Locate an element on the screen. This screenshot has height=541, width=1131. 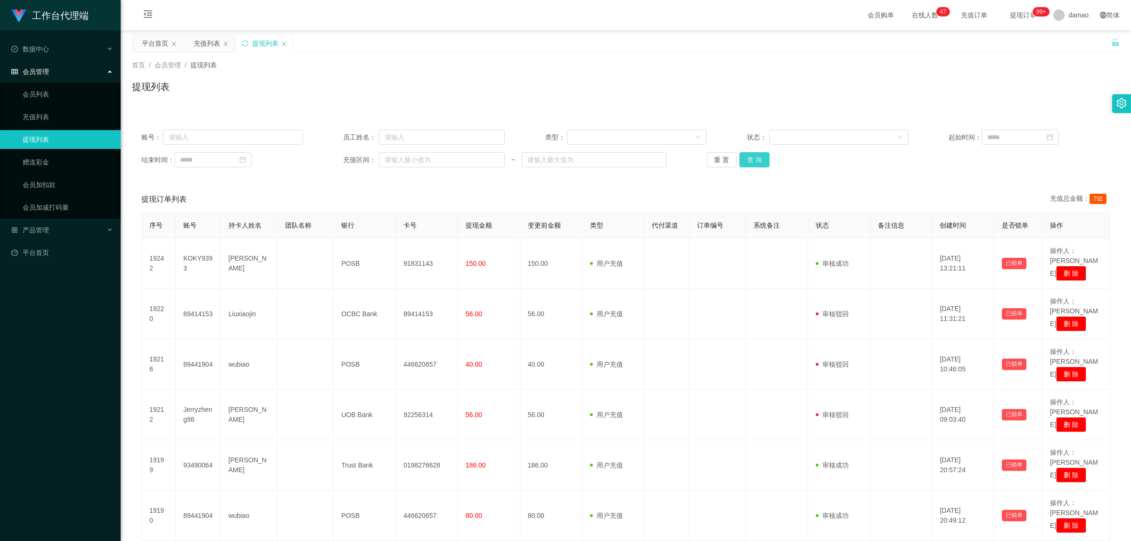
div: 充值列表 is located at coordinates (207, 43).